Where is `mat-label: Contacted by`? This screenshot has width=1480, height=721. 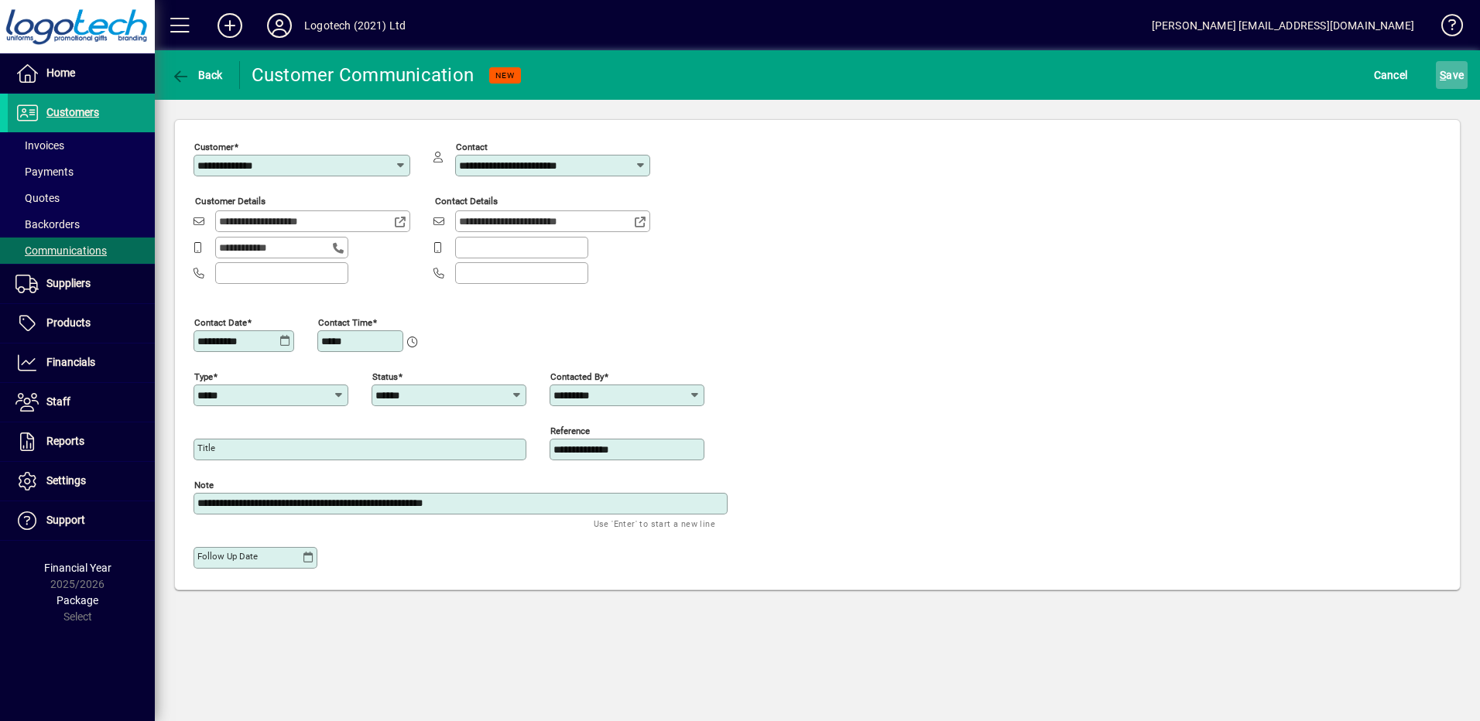
mat-label: Contacted by is located at coordinates (577, 376).